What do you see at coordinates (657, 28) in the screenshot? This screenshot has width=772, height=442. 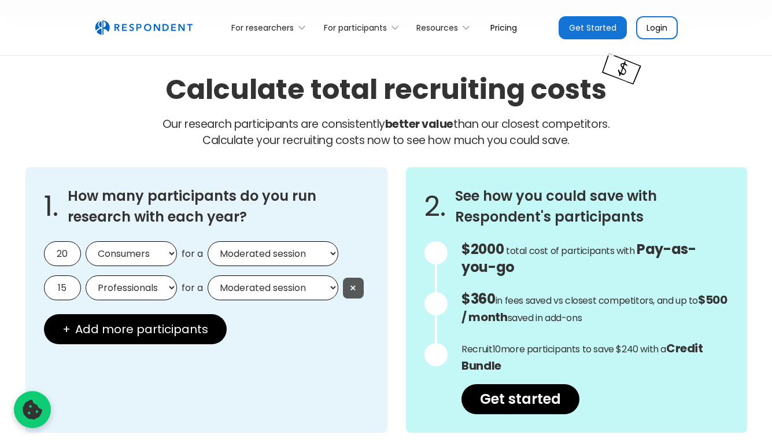 I see `a: Login` at bounding box center [657, 28].